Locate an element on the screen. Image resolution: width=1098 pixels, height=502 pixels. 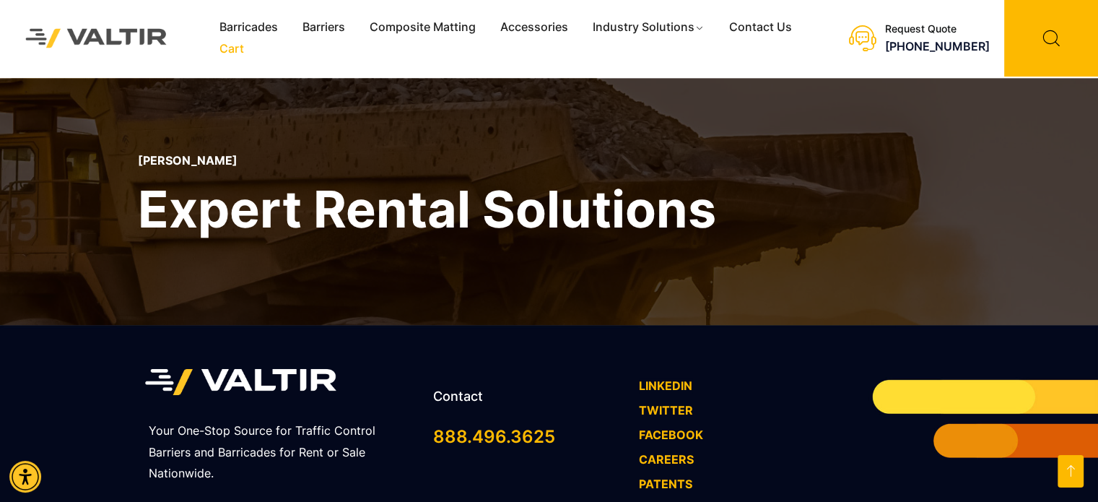
a: Open this option is located at coordinates (1071, 471).